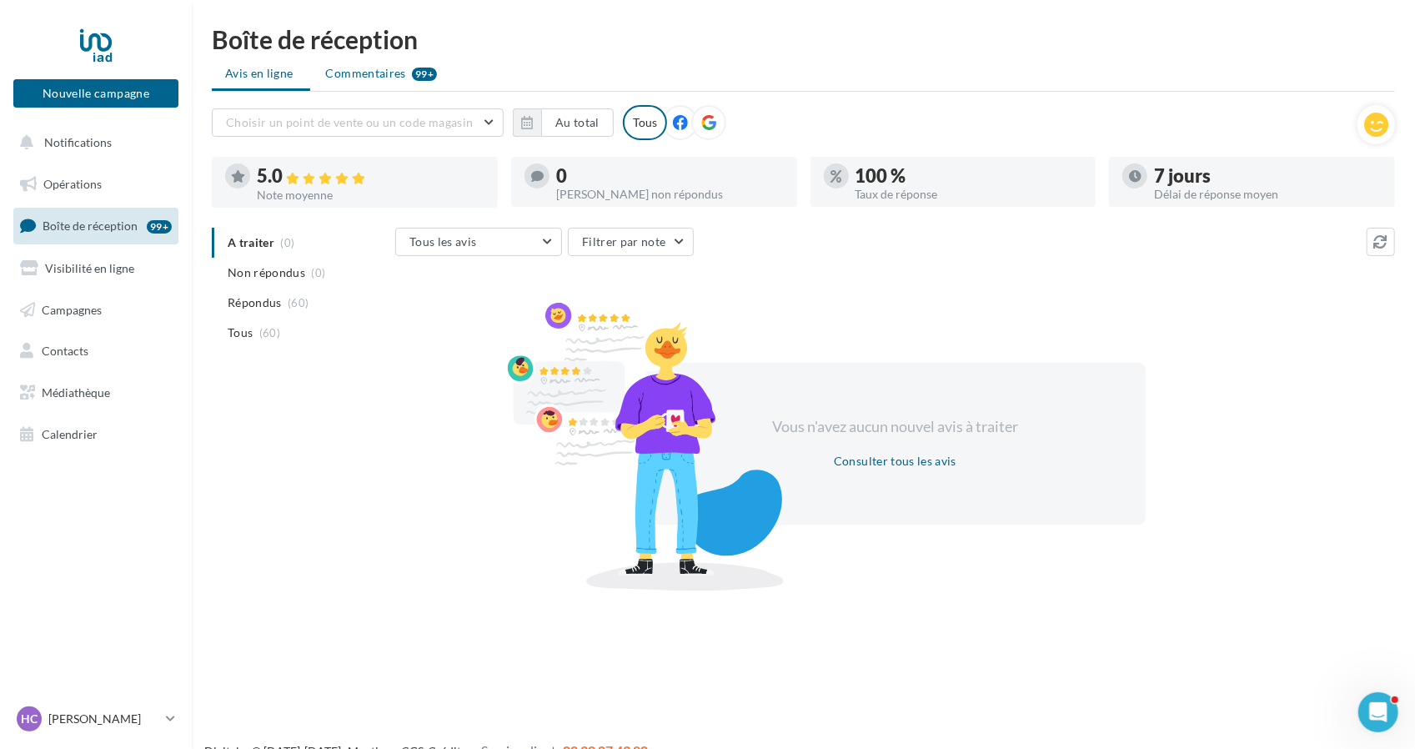  I want to click on div: Mots-clés, so click(231, 103).